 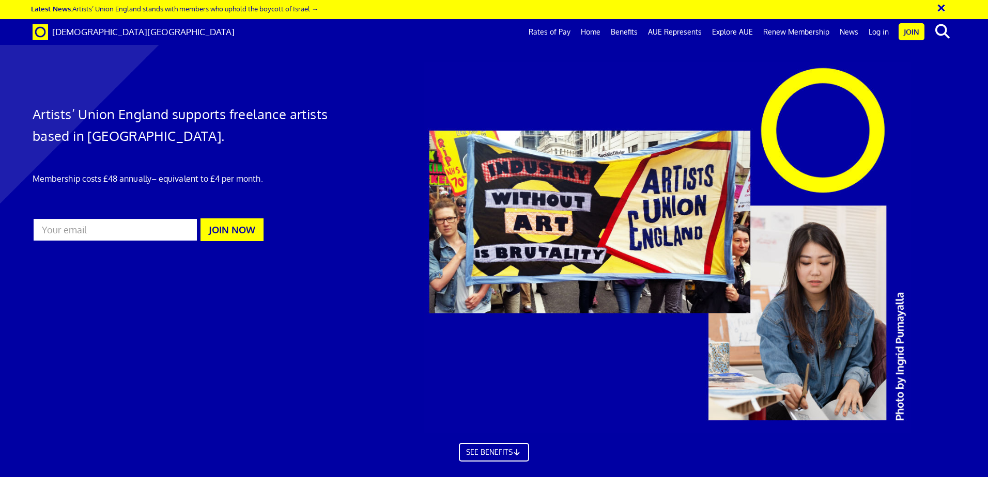 I want to click on button: search, so click(x=942, y=32).